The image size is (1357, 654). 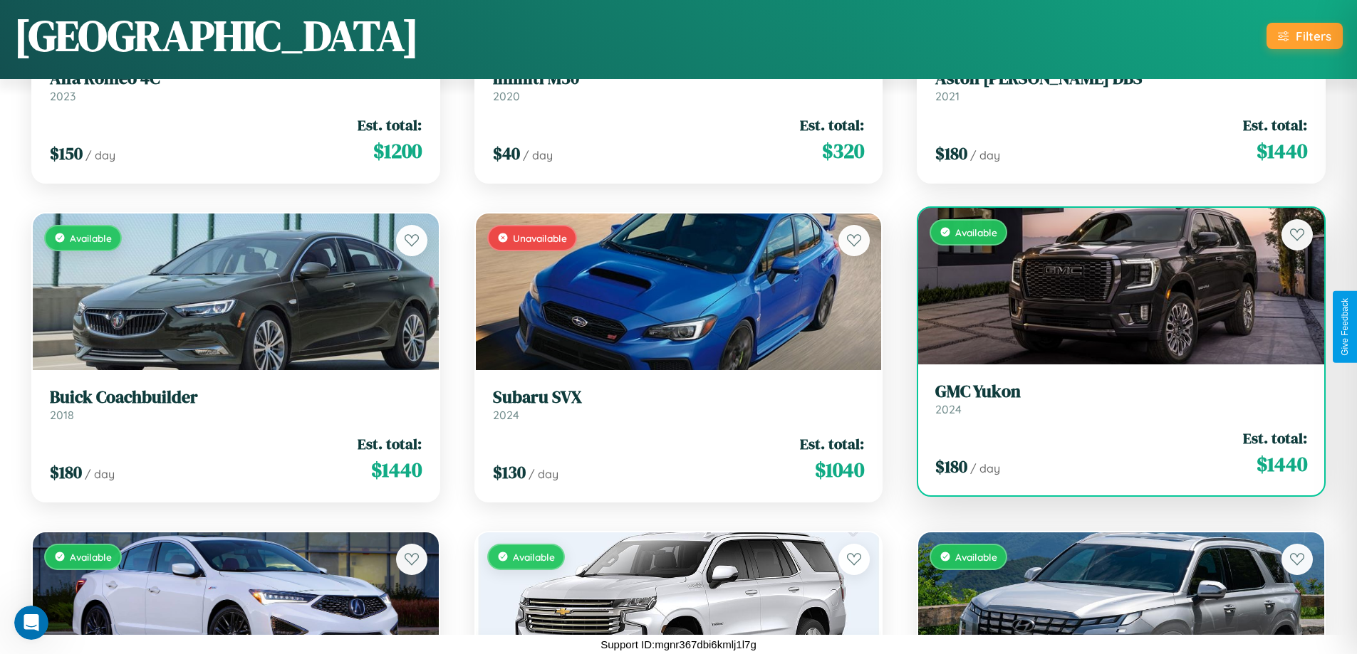 What do you see at coordinates (1344, 327) in the screenshot?
I see `div: Give Feedback` at bounding box center [1344, 327].